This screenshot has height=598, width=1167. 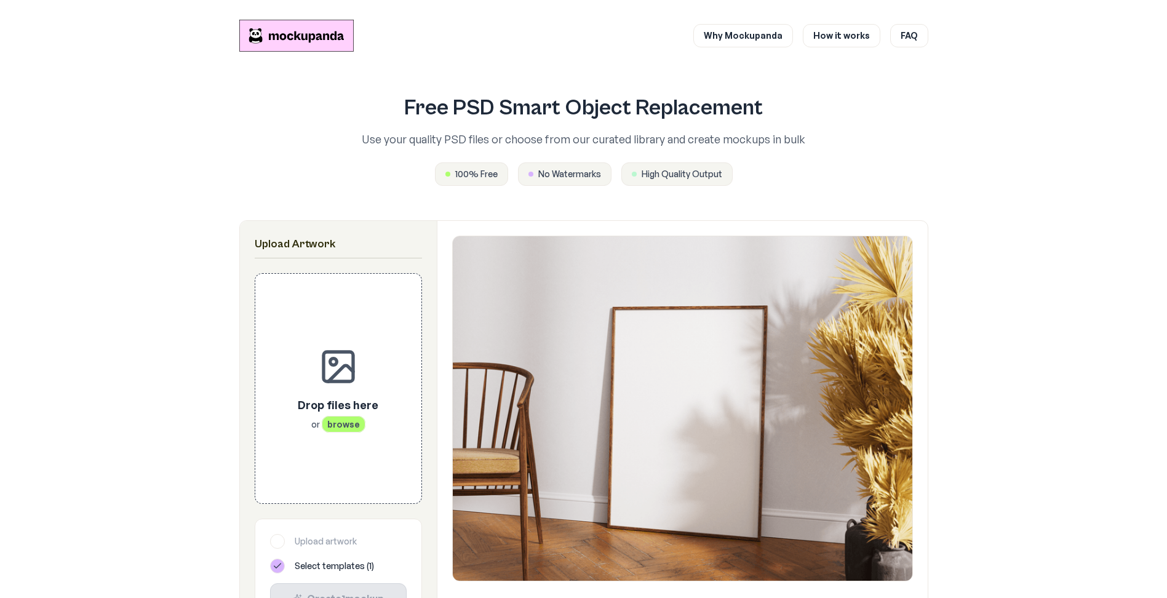 What do you see at coordinates (325, 541) in the screenshot?
I see `span: Upload artwork` at bounding box center [325, 541].